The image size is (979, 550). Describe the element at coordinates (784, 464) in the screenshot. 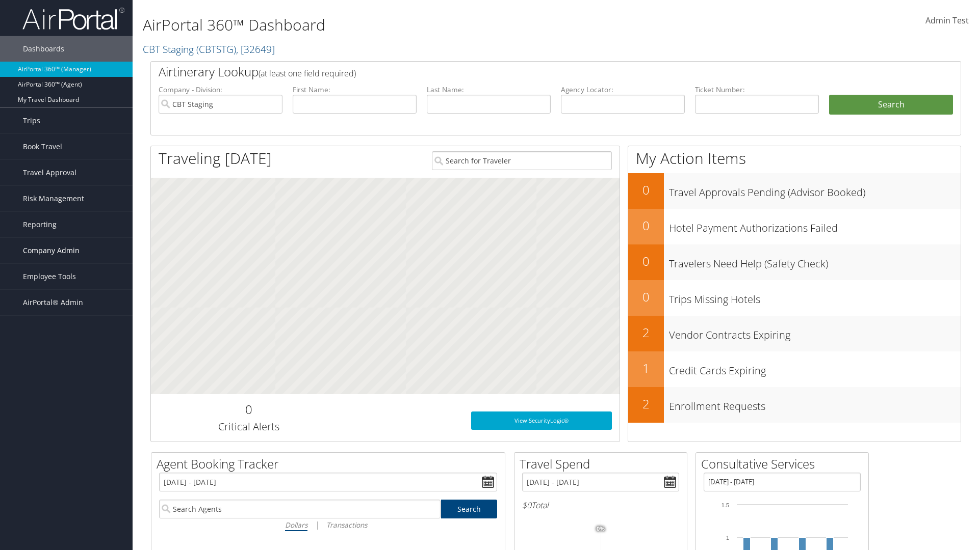

I see `h2: Consultative Services` at that location.